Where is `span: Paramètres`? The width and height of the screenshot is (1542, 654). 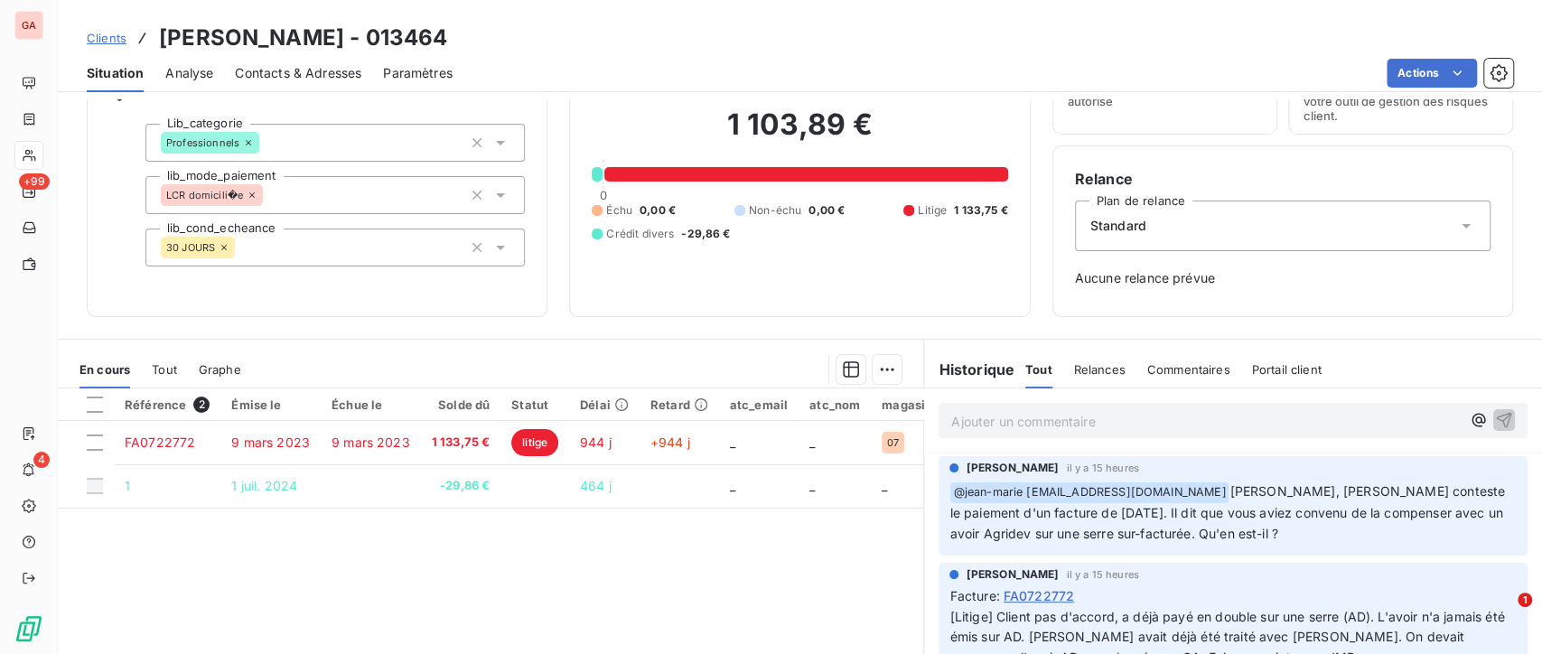 span: Paramètres is located at coordinates (417, 73).